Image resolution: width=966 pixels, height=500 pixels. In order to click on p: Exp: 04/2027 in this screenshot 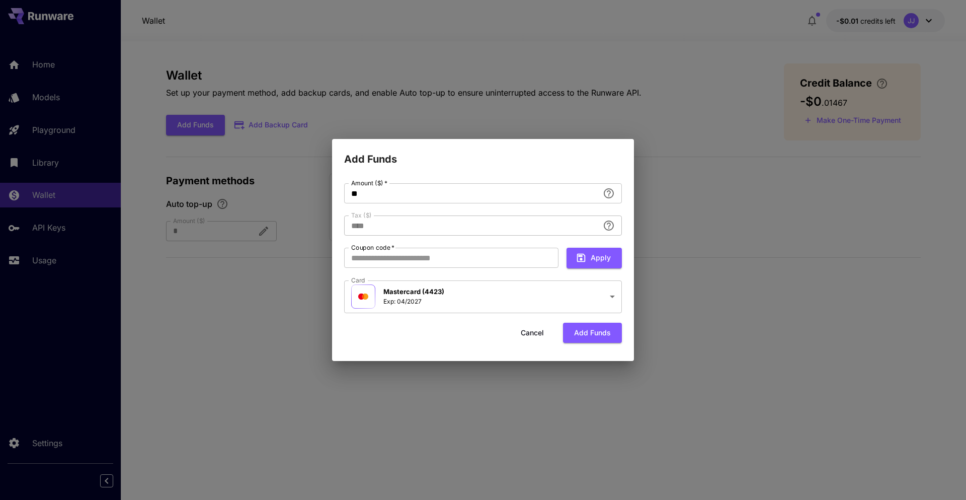, I will do `click(413, 301)`.